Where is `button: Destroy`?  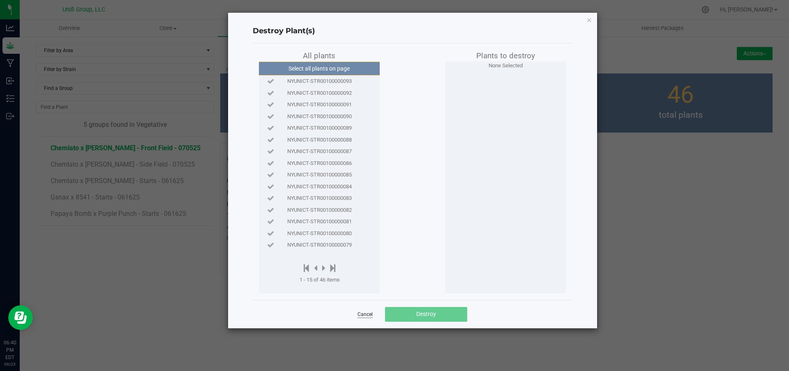
button: Destroy is located at coordinates (426, 315).